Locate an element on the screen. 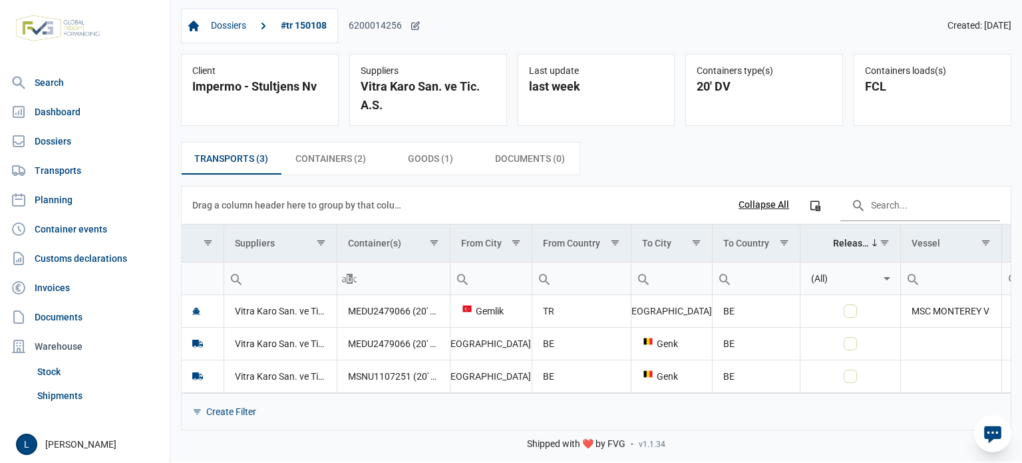 The width and height of the screenshot is (1022, 463). td: Column To City is located at coordinates (672, 243).